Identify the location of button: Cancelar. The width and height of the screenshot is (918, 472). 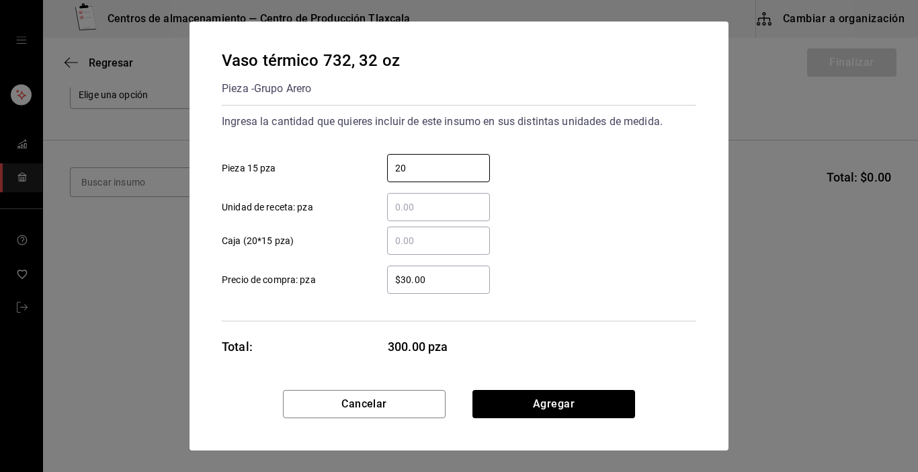
(364, 404).